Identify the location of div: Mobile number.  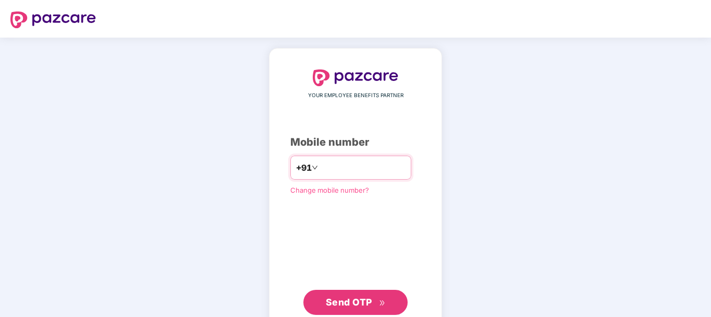
(356, 142).